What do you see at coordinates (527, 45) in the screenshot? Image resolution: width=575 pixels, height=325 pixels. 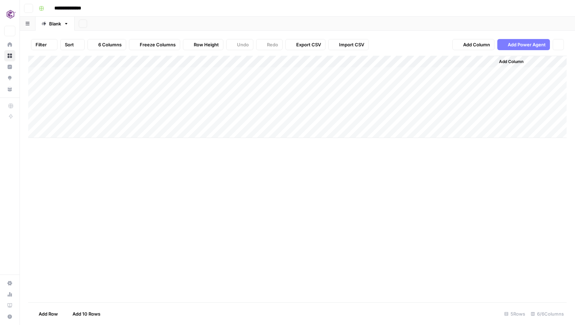 I see `span: Add Power Agent` at bounding box center [527, 45].